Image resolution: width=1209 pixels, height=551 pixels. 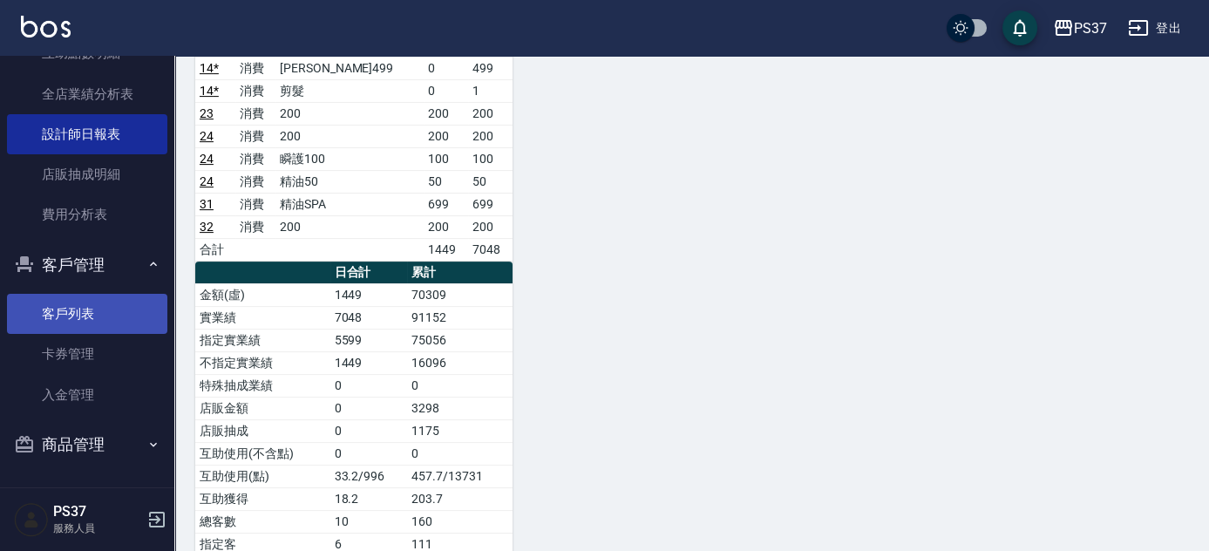 What do you see at coordinates (369, 273) in the screenshot?
I see `th: 日合計` at bounding box center [369, 273].